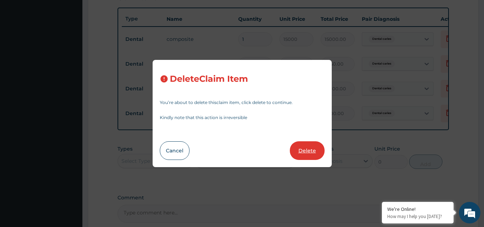 The height and width of the screenshot is (227, 484). Describe the element at coordinates (70, 163) in the screenshot. I see `textarea: Type your message and hit 'Enter'` at that location.